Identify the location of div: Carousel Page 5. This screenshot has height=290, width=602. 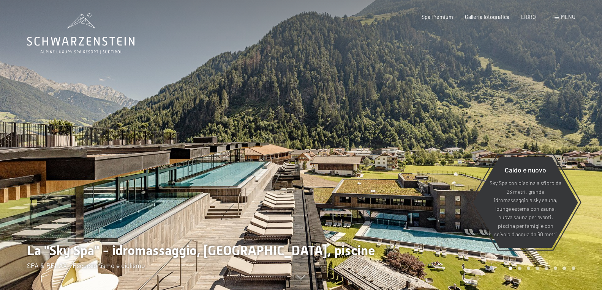
(546, 269).